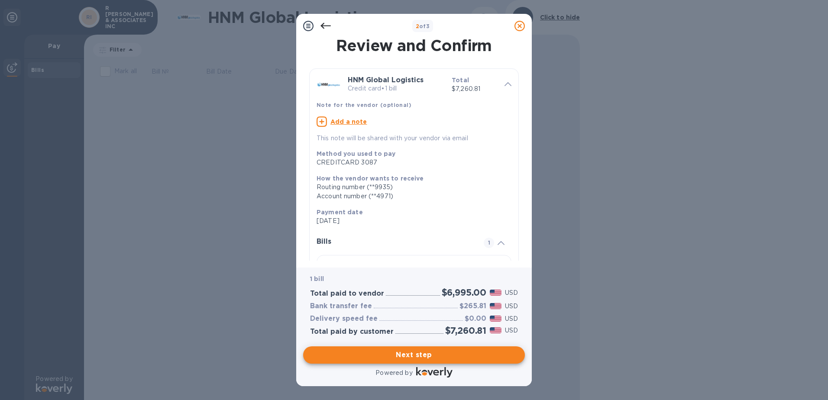 This screenshot has height=400, width=828. Describe the element at coordinates (435, 373) in the screenshot. I see `img: Logo` at that location.